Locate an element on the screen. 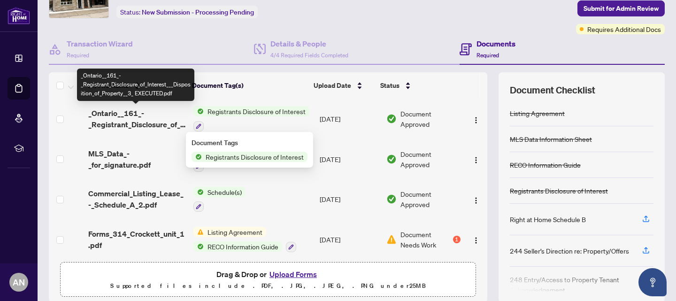 The image size is (676, 301). h4: Details & People is located at coordinates (309, 44).